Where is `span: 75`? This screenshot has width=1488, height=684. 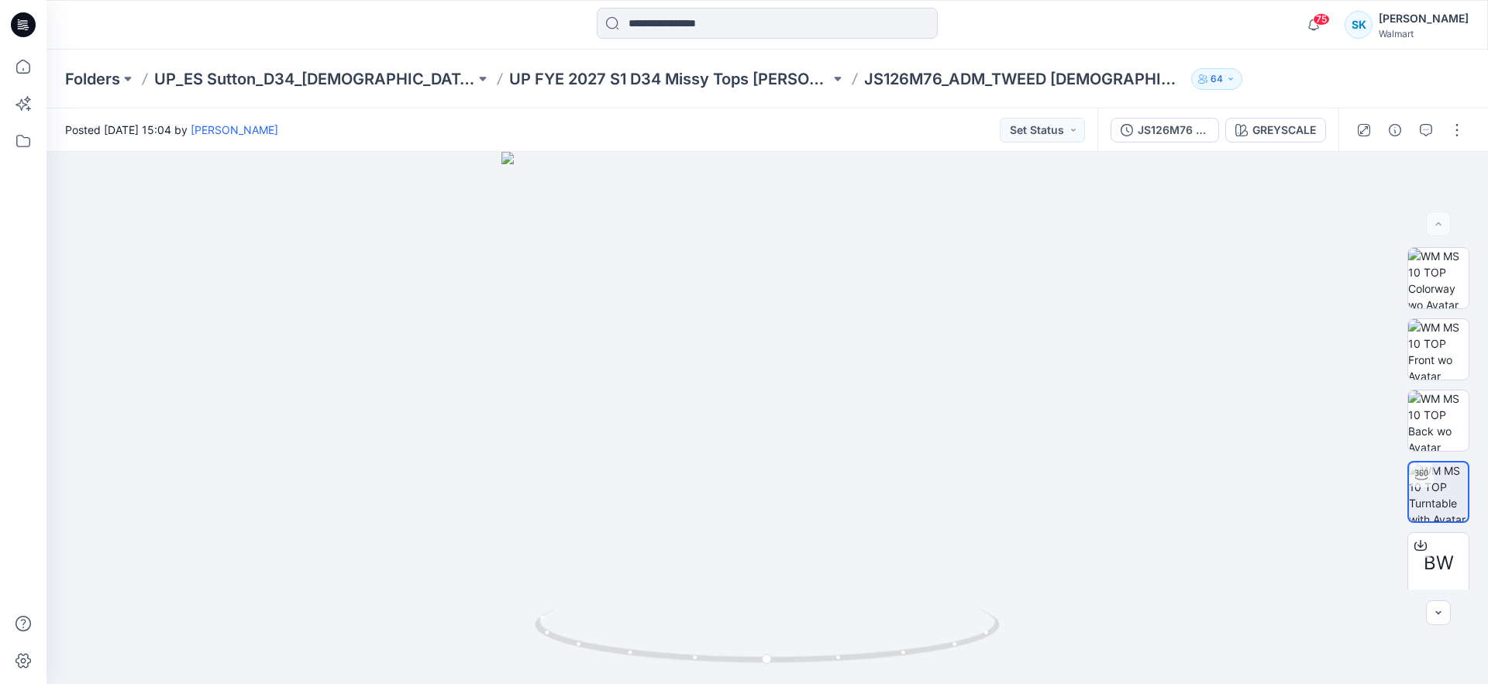 span: 75 is located at coordinates (1322, 19).